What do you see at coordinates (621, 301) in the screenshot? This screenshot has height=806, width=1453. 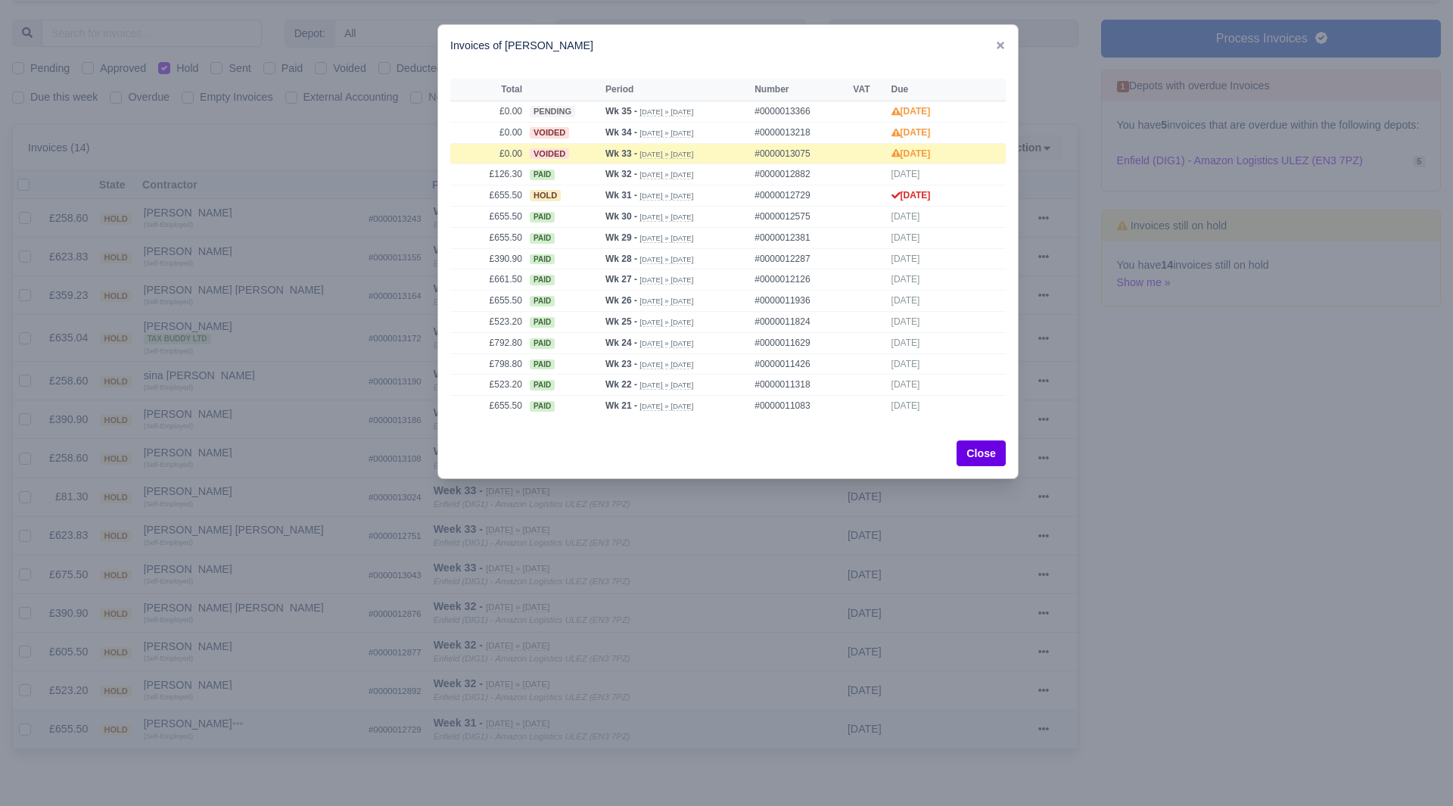 I see `strong: Wk 26 -` at bounding box center [621, 301].